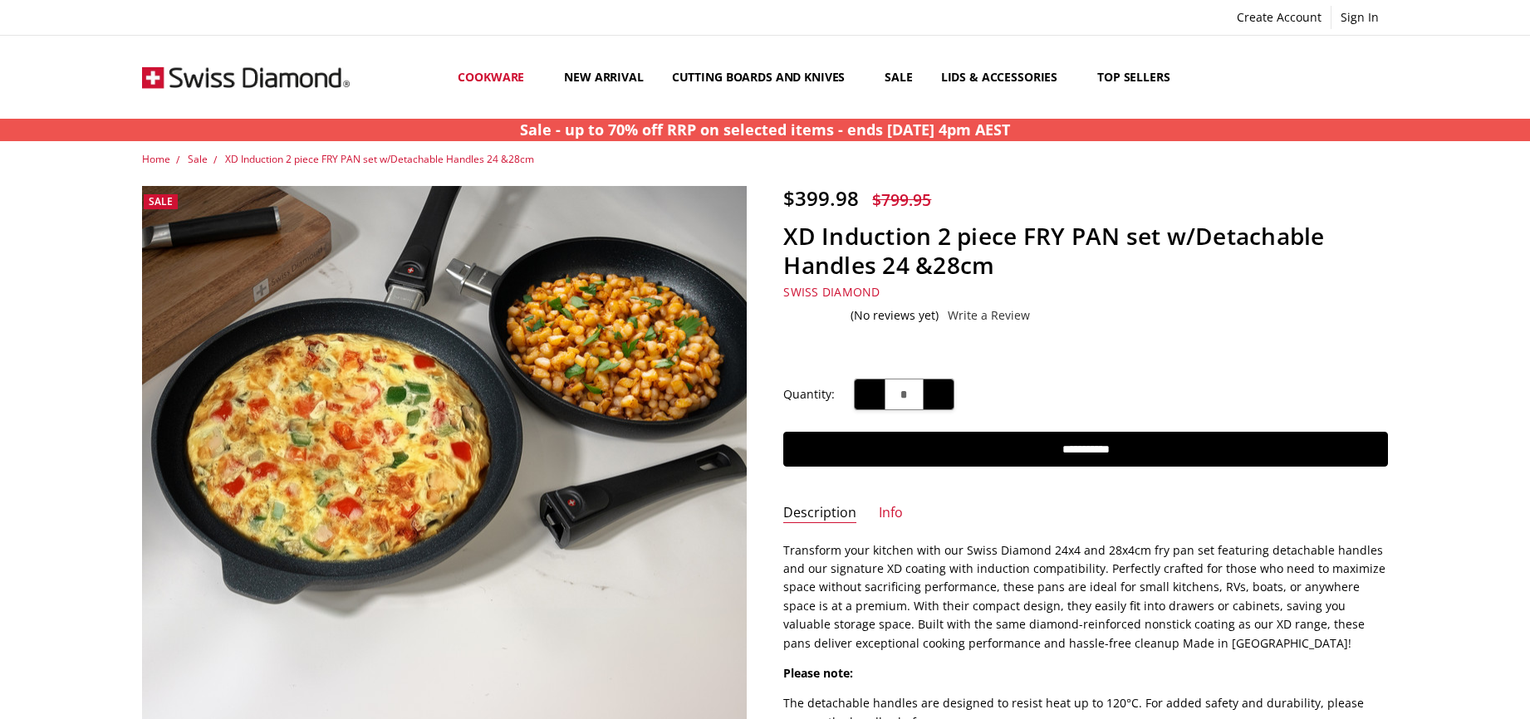 Image resolution: width=1530 pixels, height=719 pixels. I want to click on img: Free Shipping On Every Order, so click(246, 77).